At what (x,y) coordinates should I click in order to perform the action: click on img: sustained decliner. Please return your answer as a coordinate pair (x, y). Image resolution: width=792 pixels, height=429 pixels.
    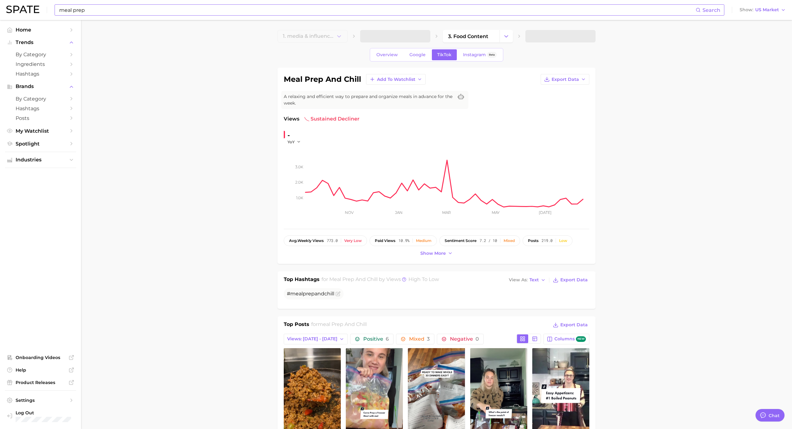
    Looking at the image, I should click on (307, 119).